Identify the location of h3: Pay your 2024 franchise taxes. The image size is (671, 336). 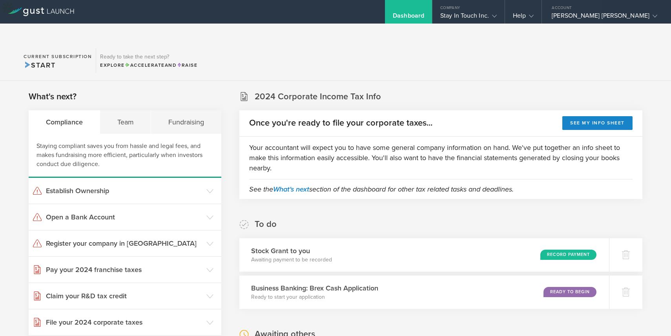
(124, 270).